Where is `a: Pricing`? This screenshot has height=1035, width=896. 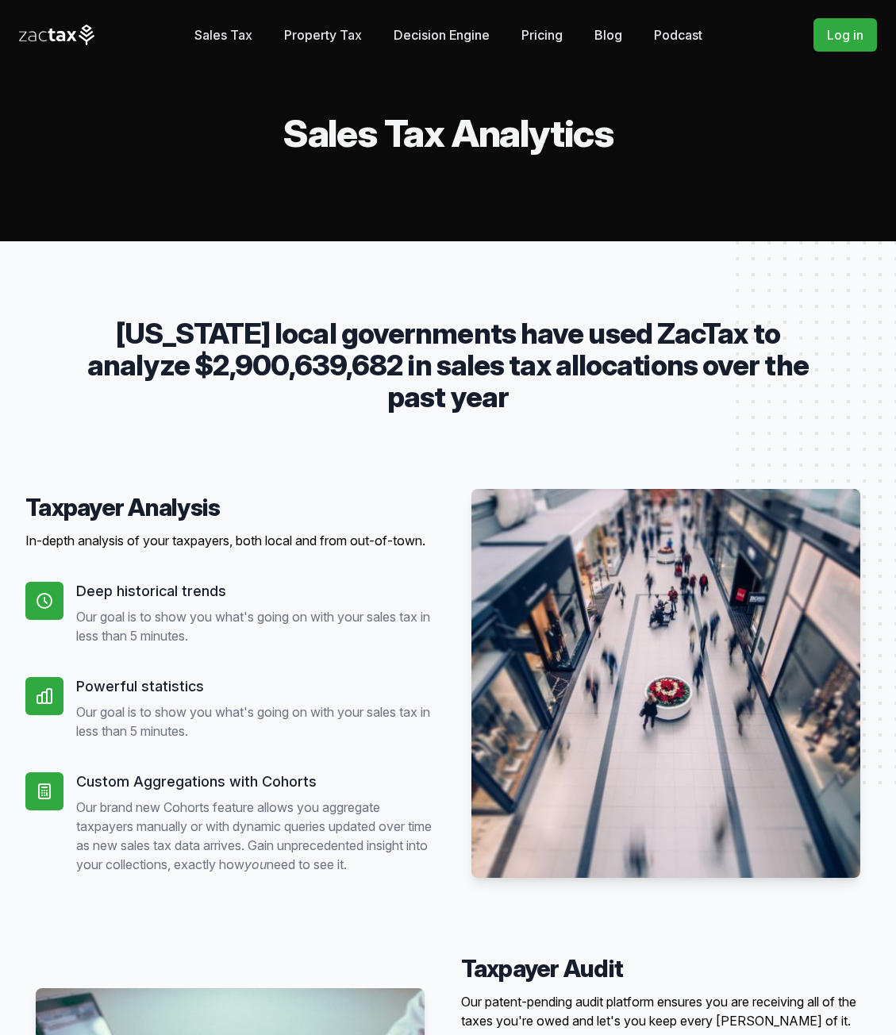
a: Pricing is located at coordinates (542, 35).